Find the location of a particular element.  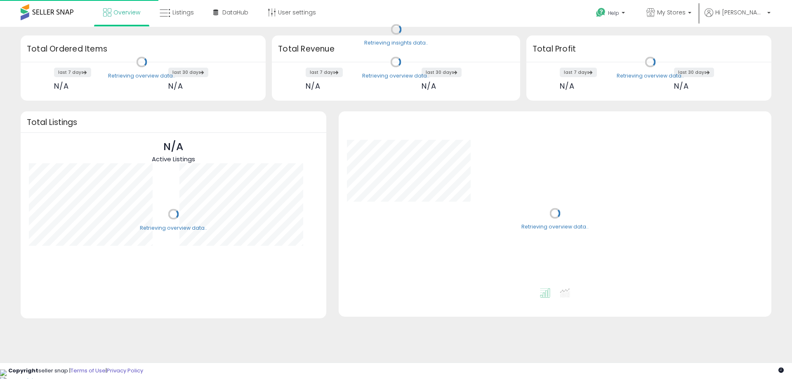

span: Listings is located at coordinates (183, 12).